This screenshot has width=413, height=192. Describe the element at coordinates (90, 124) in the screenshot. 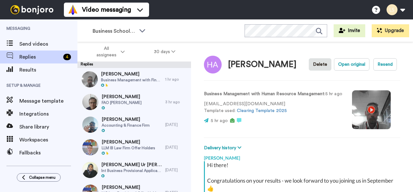

I see `img: d6865295-d892-443c-bbe6-914aec8a913f-thumb.jpg` at that location.